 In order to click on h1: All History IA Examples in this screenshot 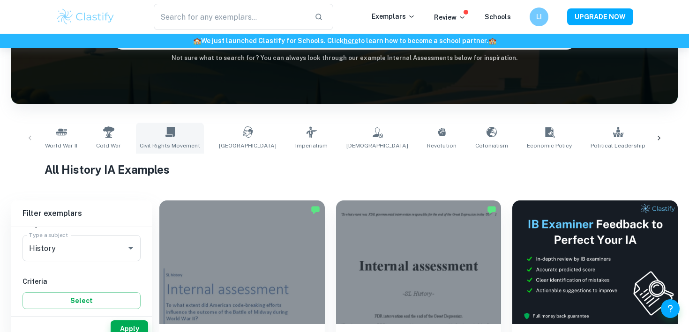, I will do `click(345, 170)`.